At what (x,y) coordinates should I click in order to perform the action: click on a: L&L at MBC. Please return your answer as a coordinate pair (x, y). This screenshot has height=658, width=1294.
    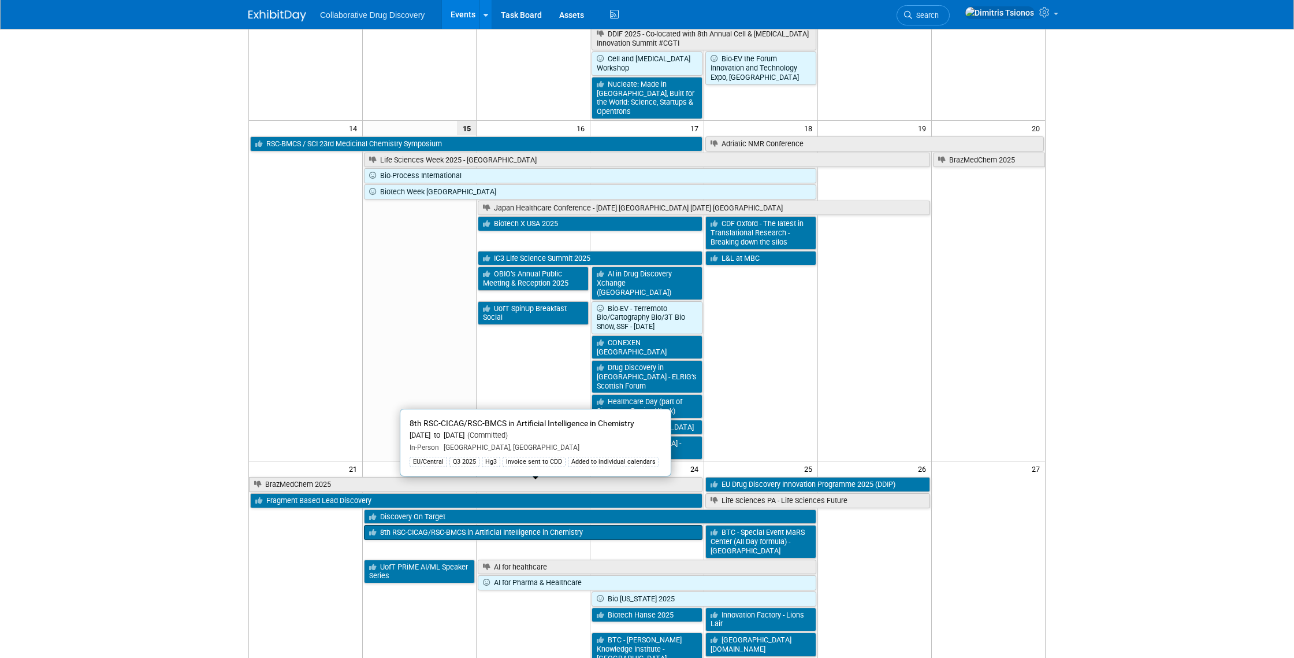
    Looking at the image, I should click on (761, 258).